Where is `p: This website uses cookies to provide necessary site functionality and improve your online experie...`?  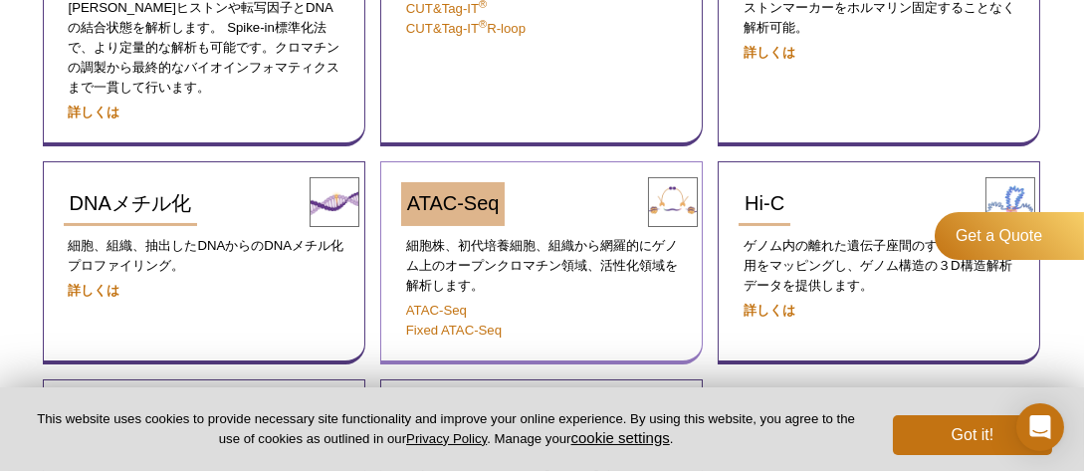
p: This website uses cookies to provide necessary site functionality and improve your online experie... is located at coordinates (446, 429).